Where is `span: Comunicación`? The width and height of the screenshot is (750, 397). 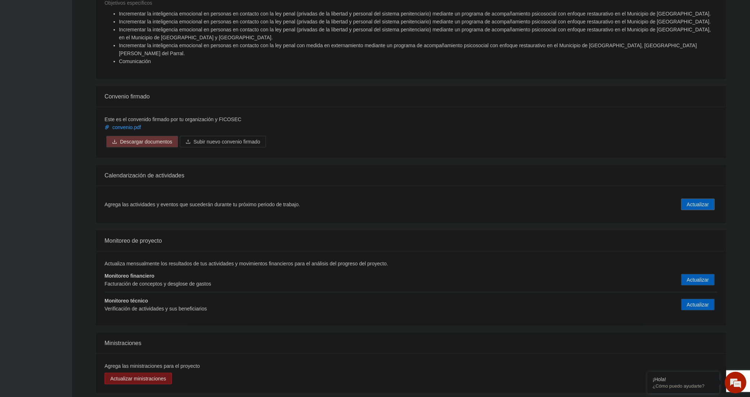
span: Comunicación is located at coordinates (135, 61).